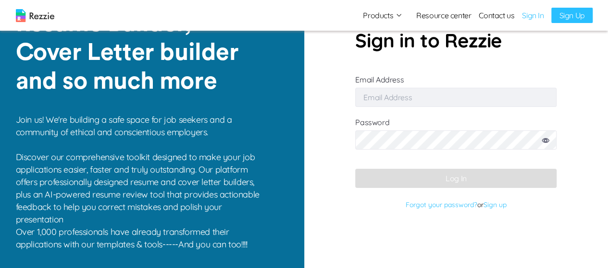  What do you see at coordinates (135, 53) in the screenshot?
I see `p: Resume Builder, Cover Letter builder and so much more` at bounding box center [135, 53].